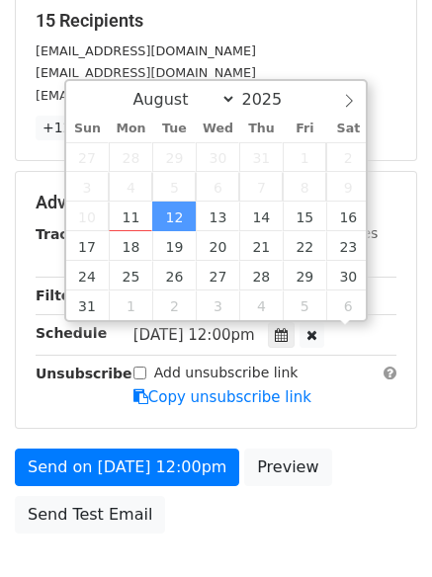 The width and height of the screenshot is (432, 577). I want to click on span: Thu, so click(261, 128).